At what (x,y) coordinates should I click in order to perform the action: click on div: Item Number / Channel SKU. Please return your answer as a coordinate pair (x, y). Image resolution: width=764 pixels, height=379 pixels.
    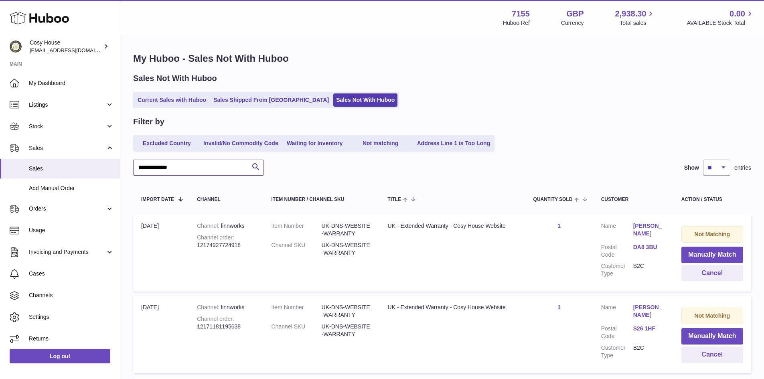
    Looking at the image, I should click on (321, 199).